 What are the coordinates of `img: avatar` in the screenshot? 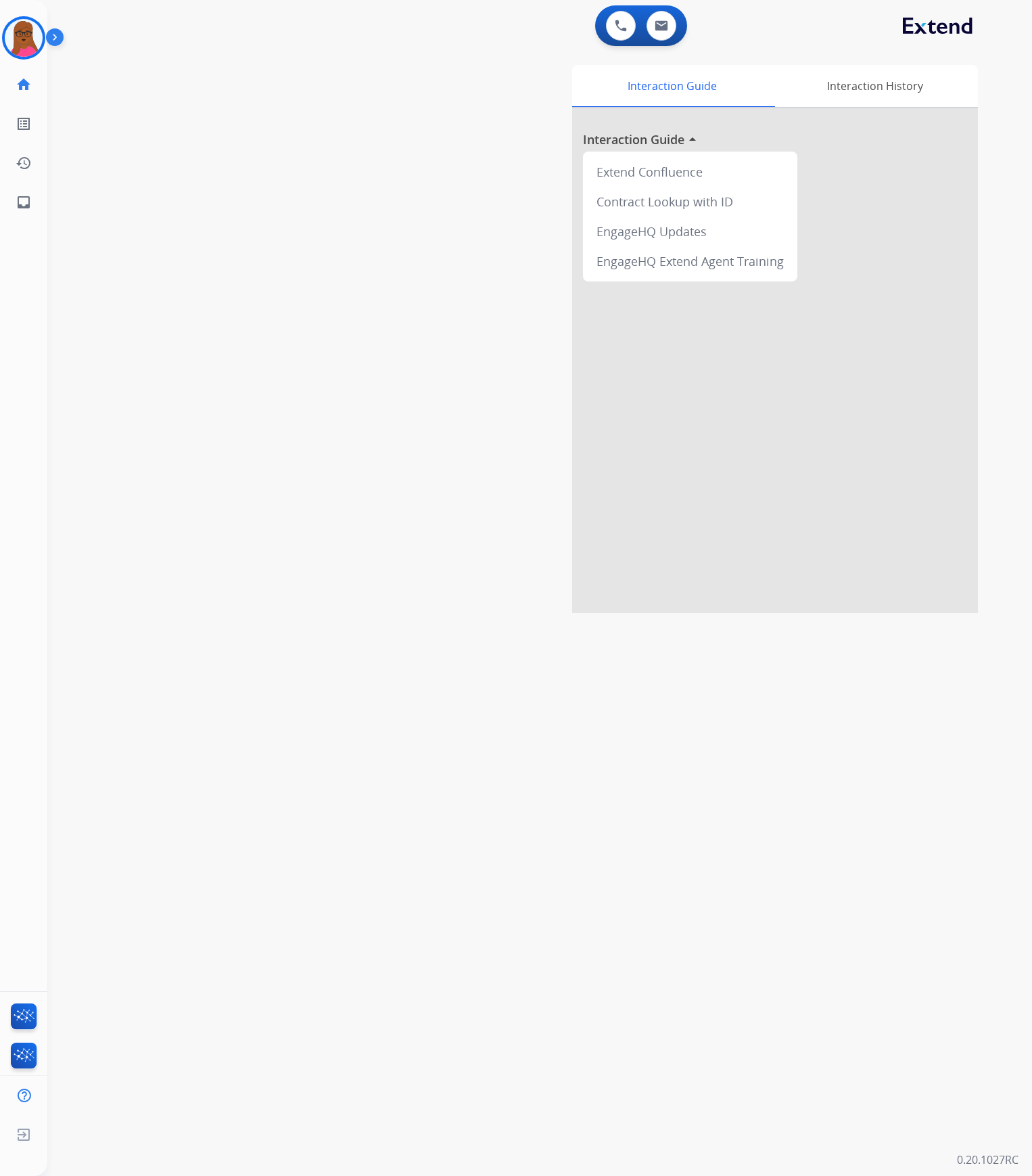 It's located at (24, 38).